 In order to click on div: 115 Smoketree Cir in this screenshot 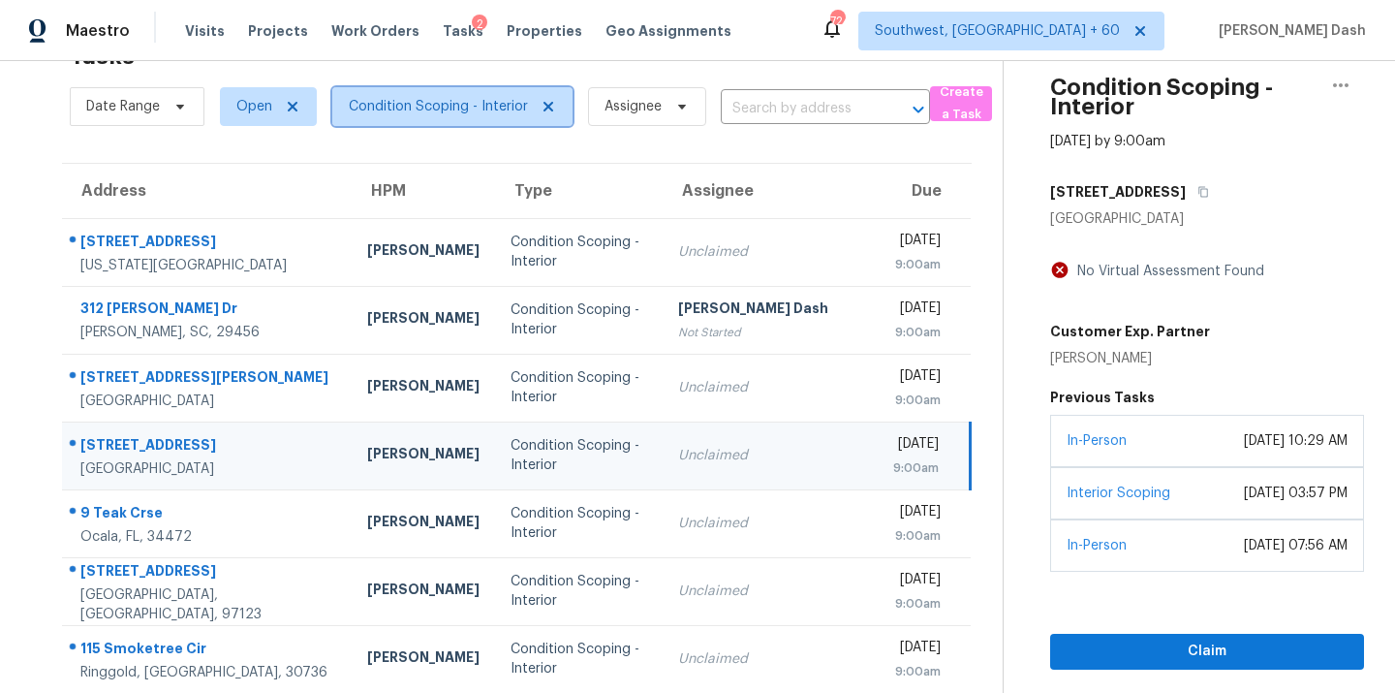, I will do `click(208, 650)`.